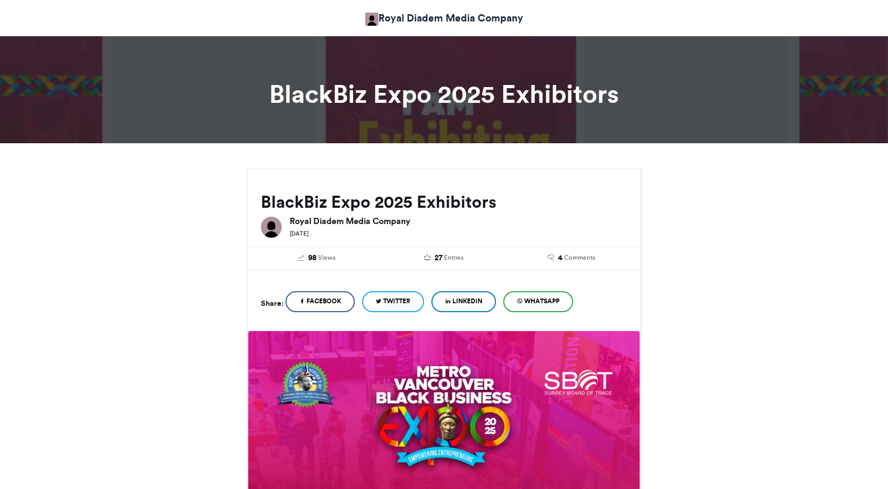 Image resolution: width=888 pixels, height=489 pixels. Describe the element at coordinates (467, 301) in the screenshot. I see `span: LinkedIn` at that location.